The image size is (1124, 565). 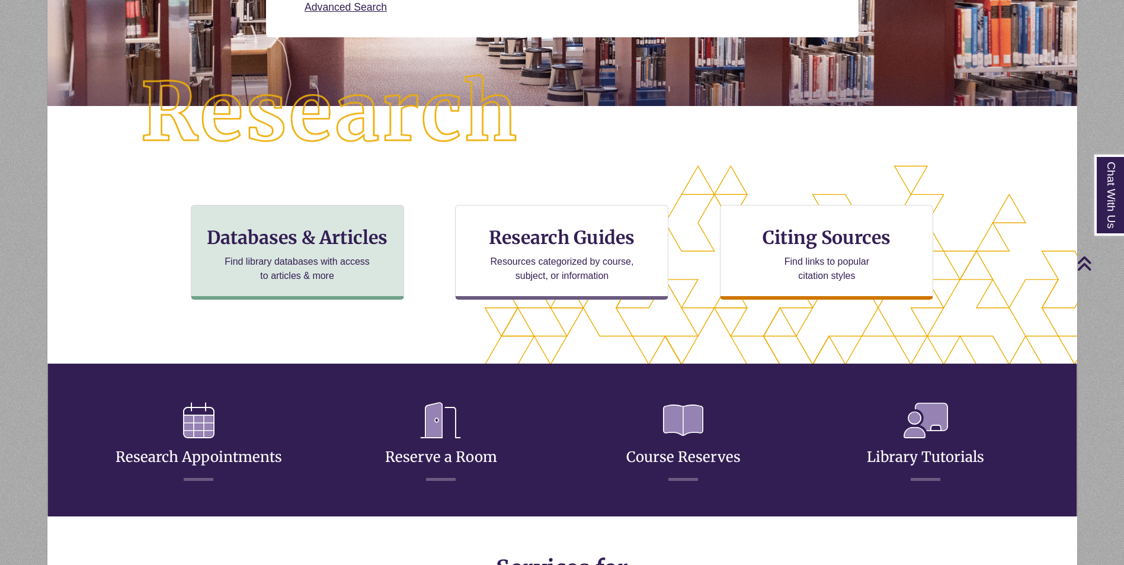 What do you see at coordinates (562, 238) in the screenshot?
I see `h3: Research Guides` at bounding box center [562, 238].